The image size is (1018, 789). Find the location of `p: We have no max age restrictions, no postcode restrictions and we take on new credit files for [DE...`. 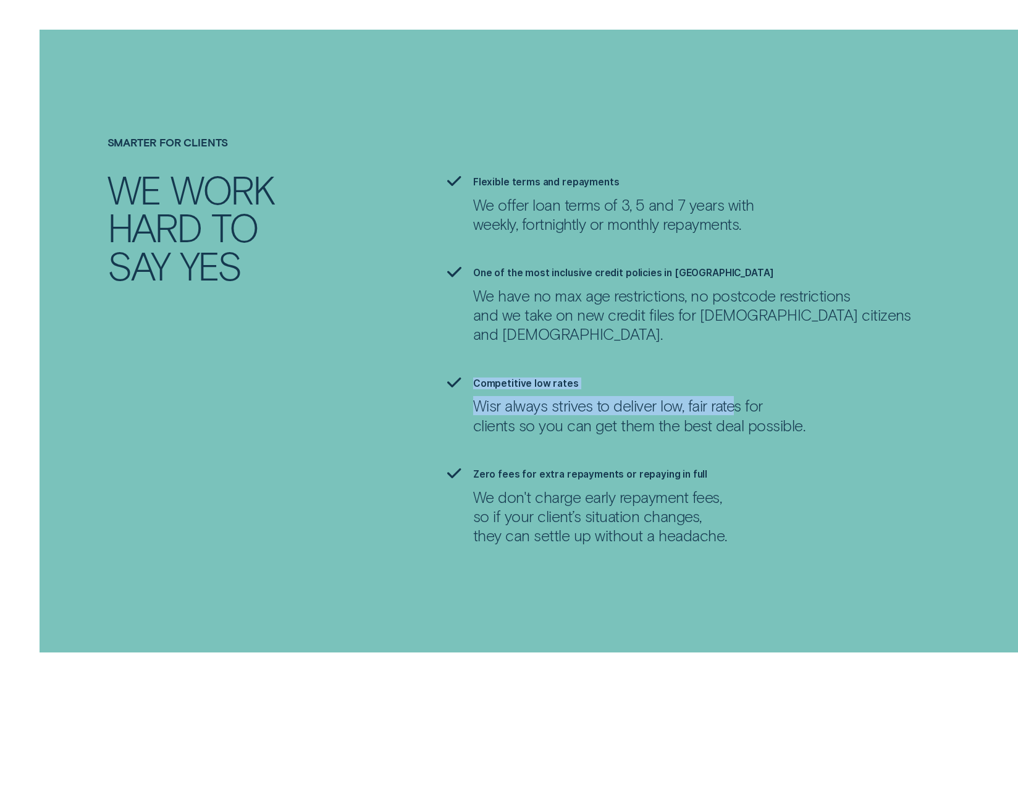

p: We have no max age restrictions, no postcode restrictions and we take on new credit files for [DE... is located at coordinates (692, 315).